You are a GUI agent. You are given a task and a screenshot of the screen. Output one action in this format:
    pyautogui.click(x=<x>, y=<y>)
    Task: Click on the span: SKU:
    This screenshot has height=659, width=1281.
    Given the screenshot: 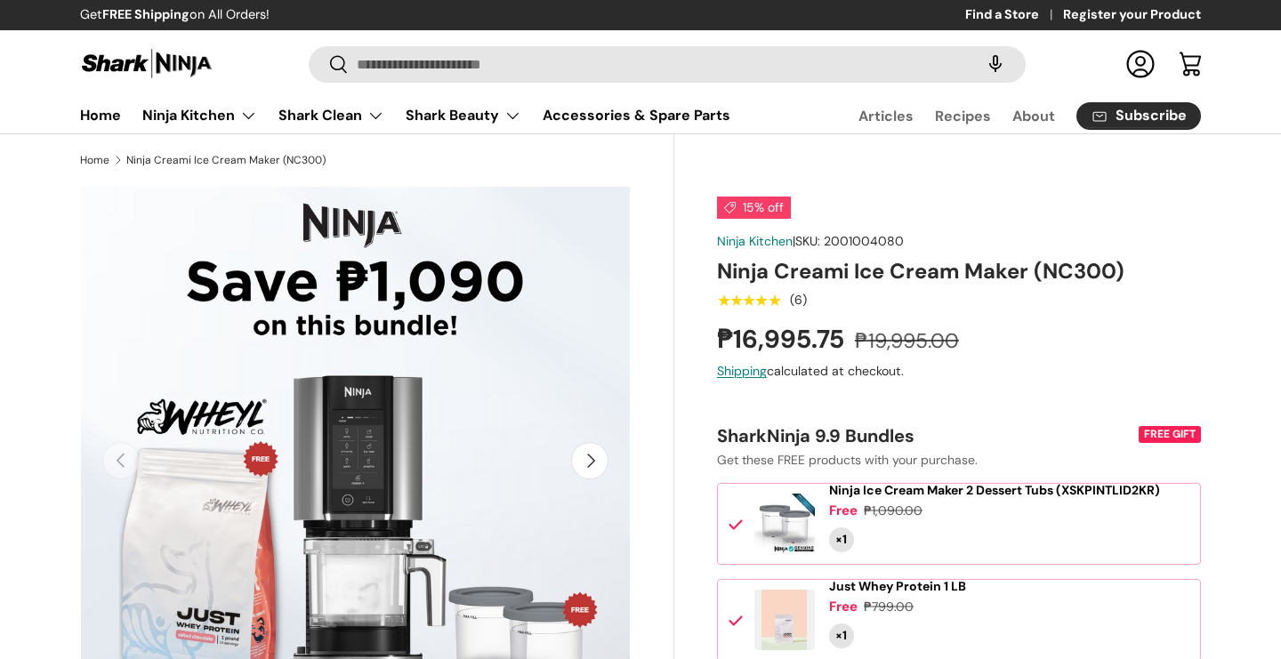 What is the action you would take?
    pyautogui.click(x=808, y=241)
    